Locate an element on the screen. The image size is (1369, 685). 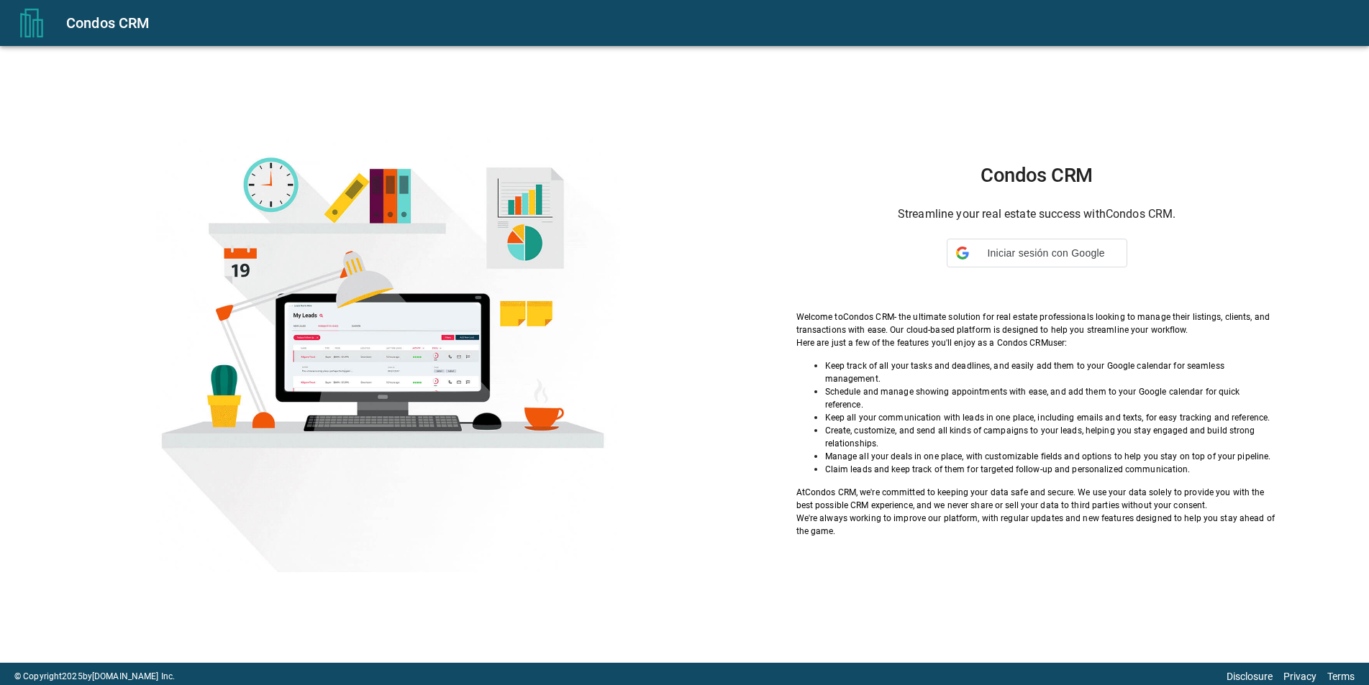
p: Here are just a few of the features you'll enjoy as a Condos CRM user: is located at coordinates (1036, 343).